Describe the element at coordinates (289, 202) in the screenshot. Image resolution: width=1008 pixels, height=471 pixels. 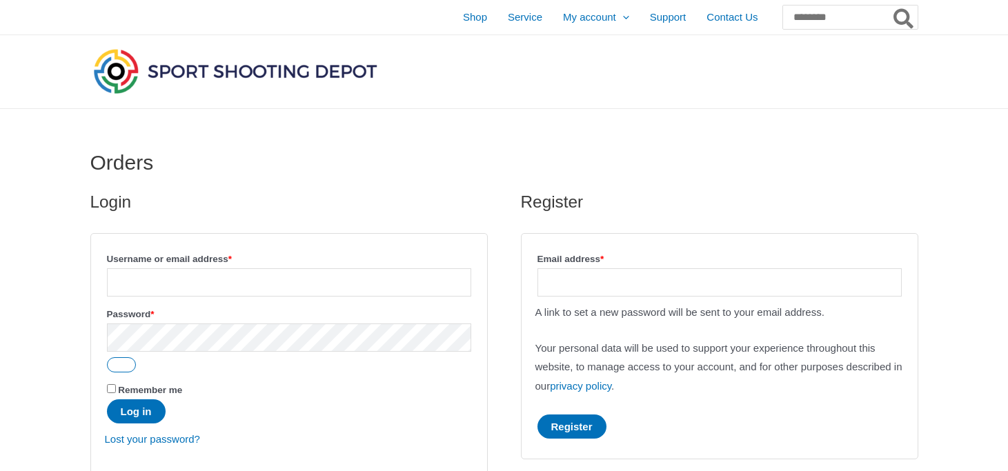
I see `h2: Login` at that location.